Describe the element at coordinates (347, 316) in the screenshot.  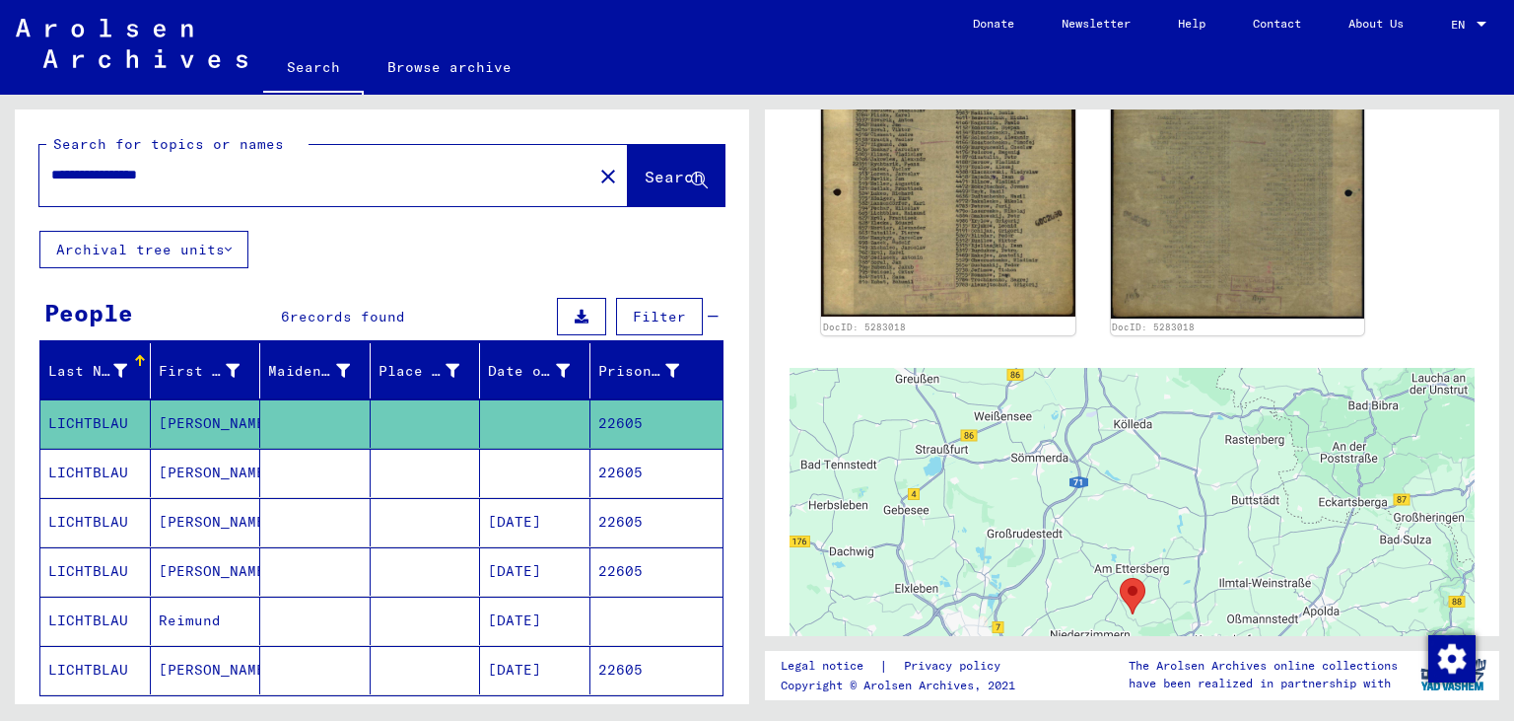
I see `span: records found` at that location.